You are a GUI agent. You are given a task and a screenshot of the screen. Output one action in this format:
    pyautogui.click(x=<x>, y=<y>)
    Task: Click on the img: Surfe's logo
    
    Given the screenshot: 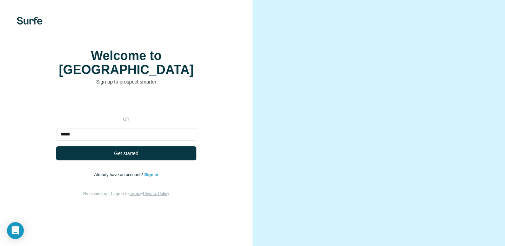 What is the action you would take?
    pyautogui.click(x=29, y=21)
    